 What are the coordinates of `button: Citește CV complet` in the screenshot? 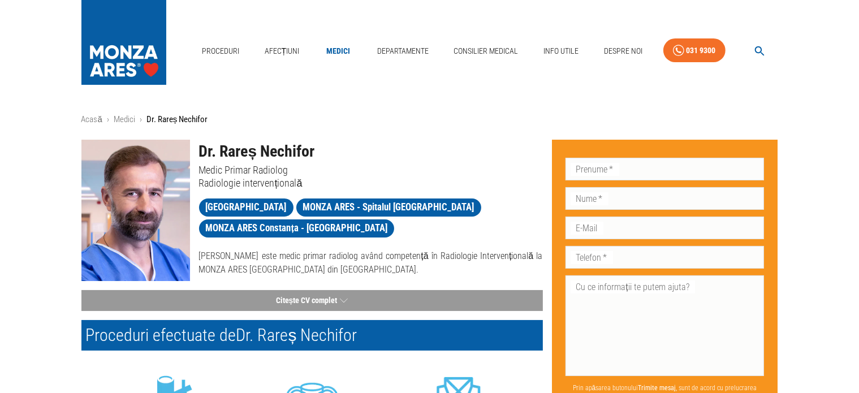 It's located at (312, 300).